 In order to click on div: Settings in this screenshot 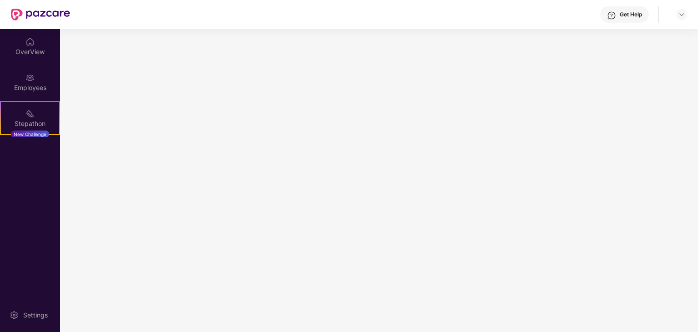, I will do `click(36, 316)`.